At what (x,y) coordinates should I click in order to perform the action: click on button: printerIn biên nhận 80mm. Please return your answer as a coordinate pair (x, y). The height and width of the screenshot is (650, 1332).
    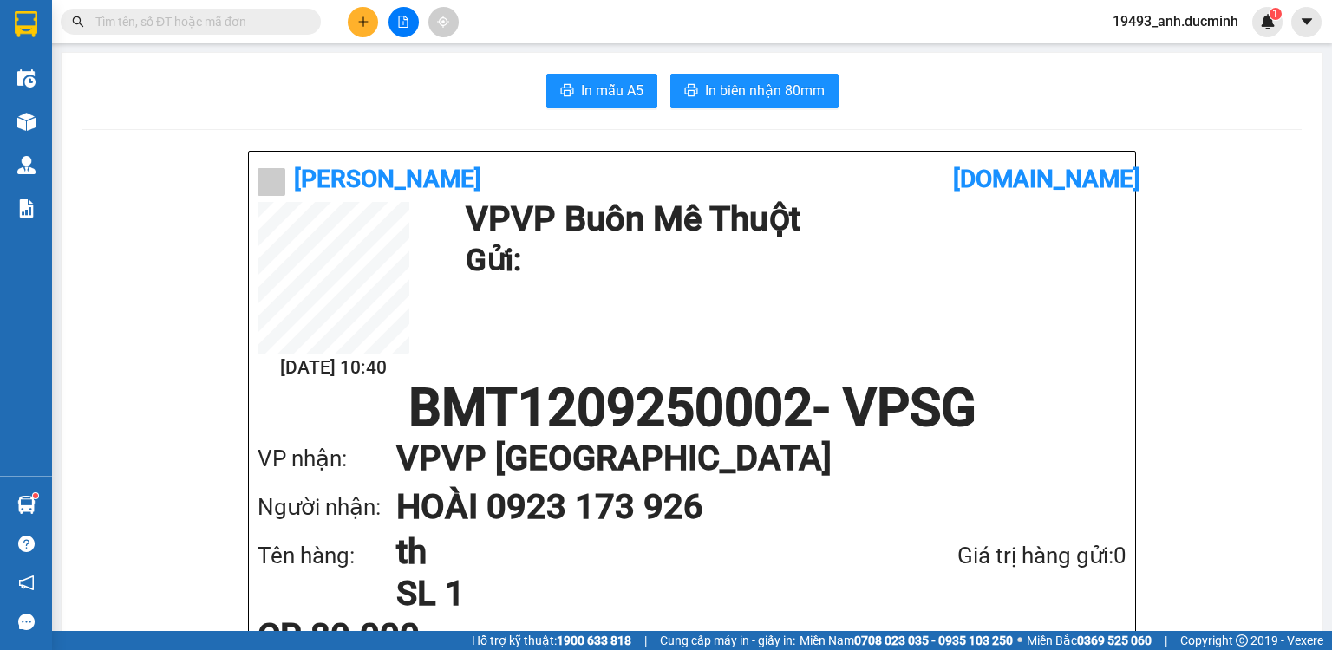
    Looking at the image, I should click on (755, 91).